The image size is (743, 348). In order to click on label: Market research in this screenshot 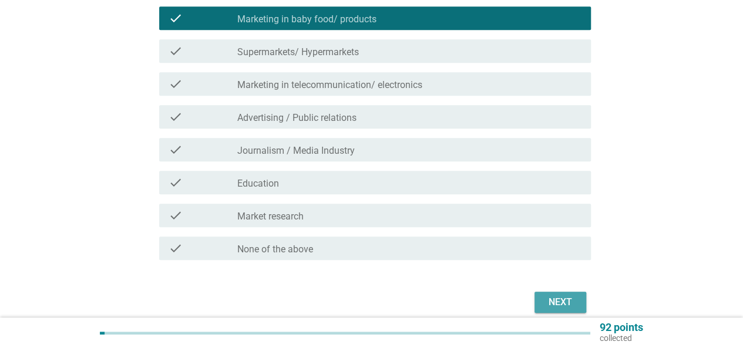, I will do `click(270, 217)`.